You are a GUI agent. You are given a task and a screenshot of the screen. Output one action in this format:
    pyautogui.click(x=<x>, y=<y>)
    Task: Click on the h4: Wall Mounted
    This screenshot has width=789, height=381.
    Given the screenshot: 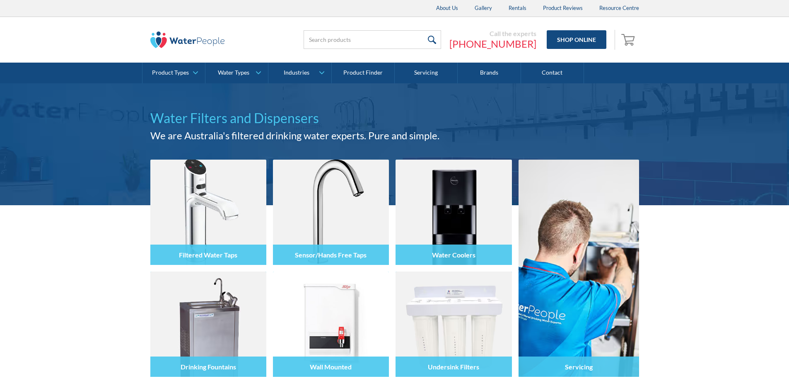 What is the action you would take?
    pyautogui.click(x=330, y=366)
    